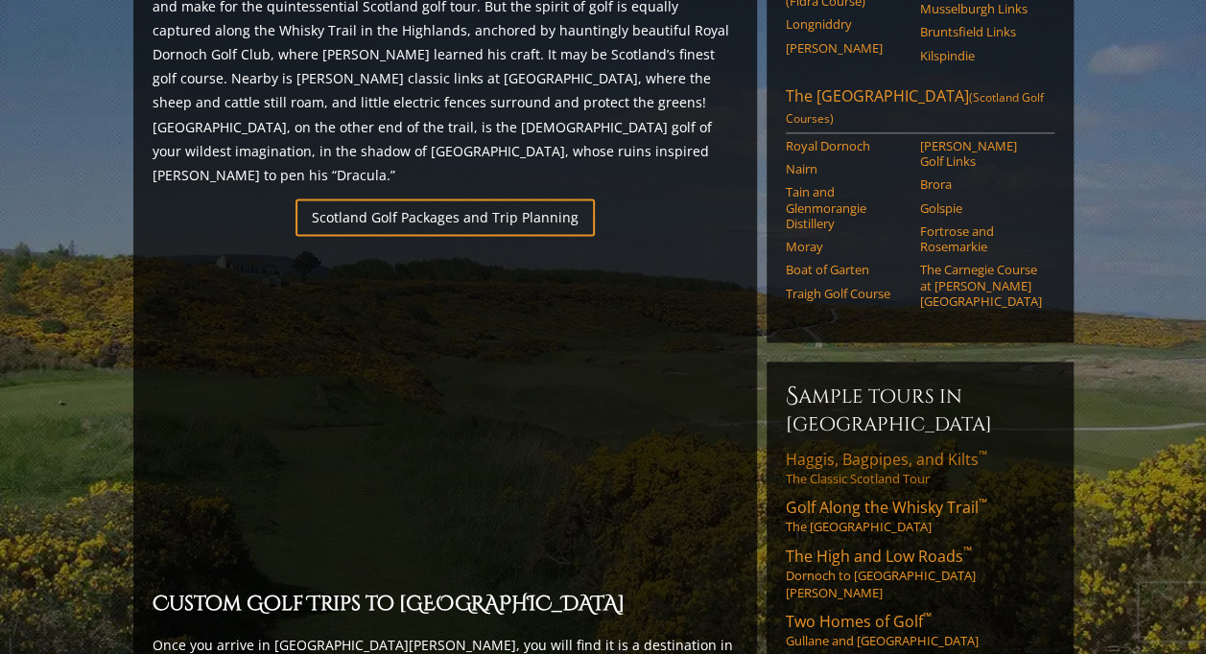 The width and height of the screenshot is (1206, 654). I want to click on a: Tain and Glenmorangie Distillery, so click(846, 207).